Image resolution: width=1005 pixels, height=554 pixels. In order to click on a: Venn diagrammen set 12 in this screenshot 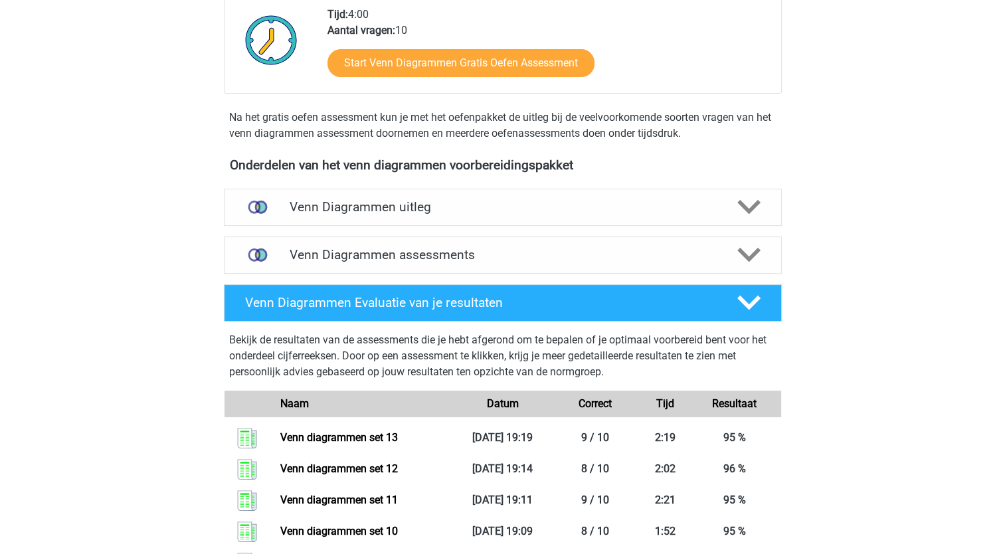, I will do `click(339, 468)`.